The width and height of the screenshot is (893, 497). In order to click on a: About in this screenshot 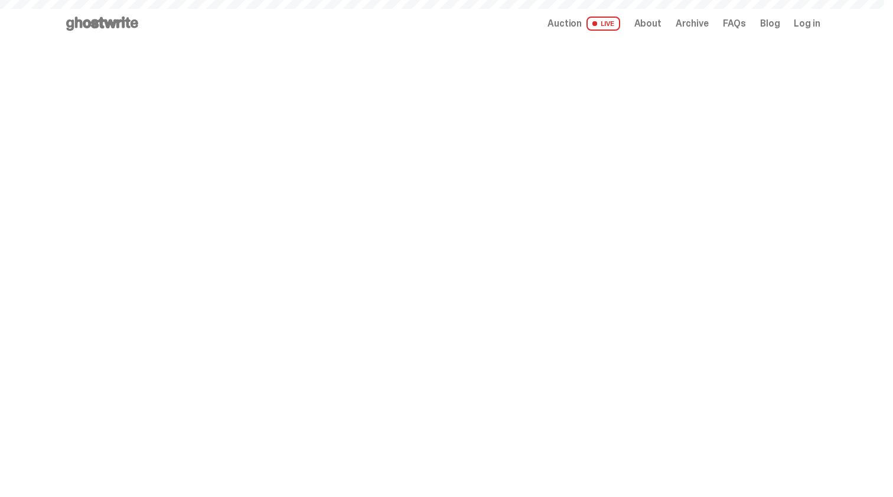, I will do `click(648, 24)`.